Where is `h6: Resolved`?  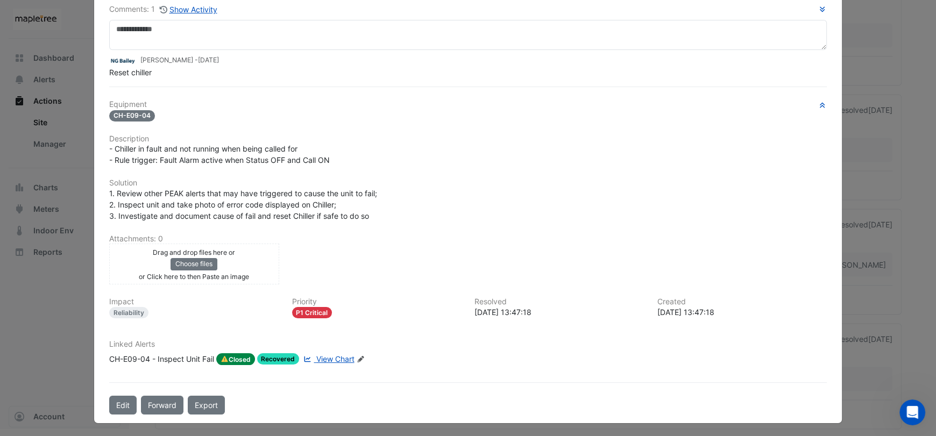
h6: Resolved is located at coordinates (560, 302).